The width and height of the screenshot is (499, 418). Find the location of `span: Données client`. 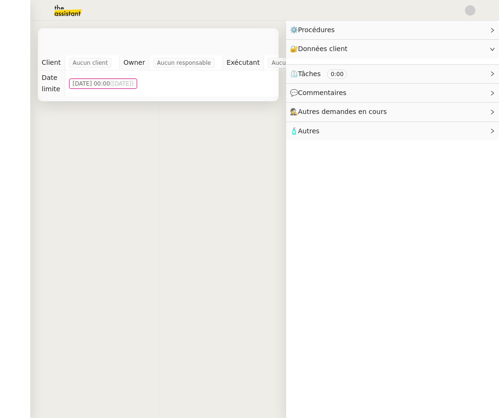

span: Données client is located at coordinates (322, 49).